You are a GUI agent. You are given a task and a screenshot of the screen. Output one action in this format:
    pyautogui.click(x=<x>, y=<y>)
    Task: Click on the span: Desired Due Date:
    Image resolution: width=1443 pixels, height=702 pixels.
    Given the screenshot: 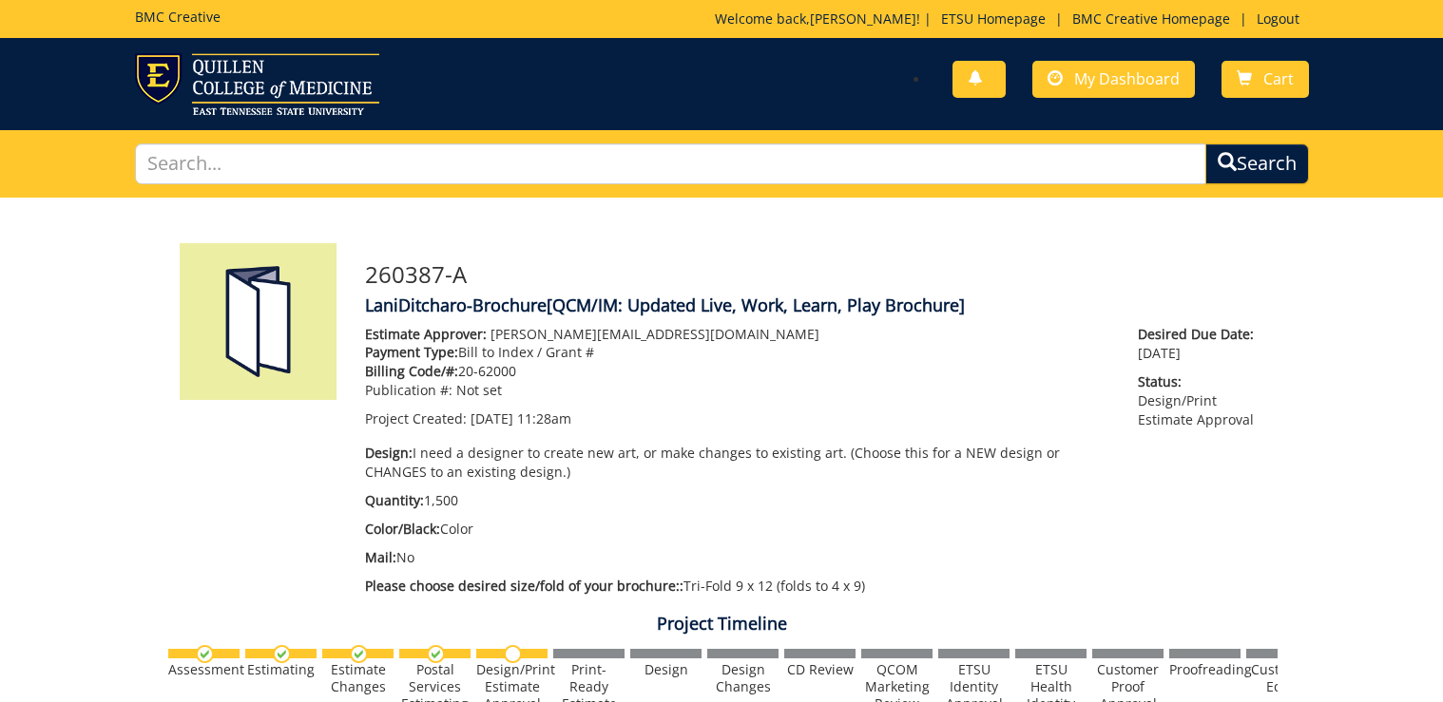 What is the action you would take?
    pyautogui.click(x=1201, y=335)
    